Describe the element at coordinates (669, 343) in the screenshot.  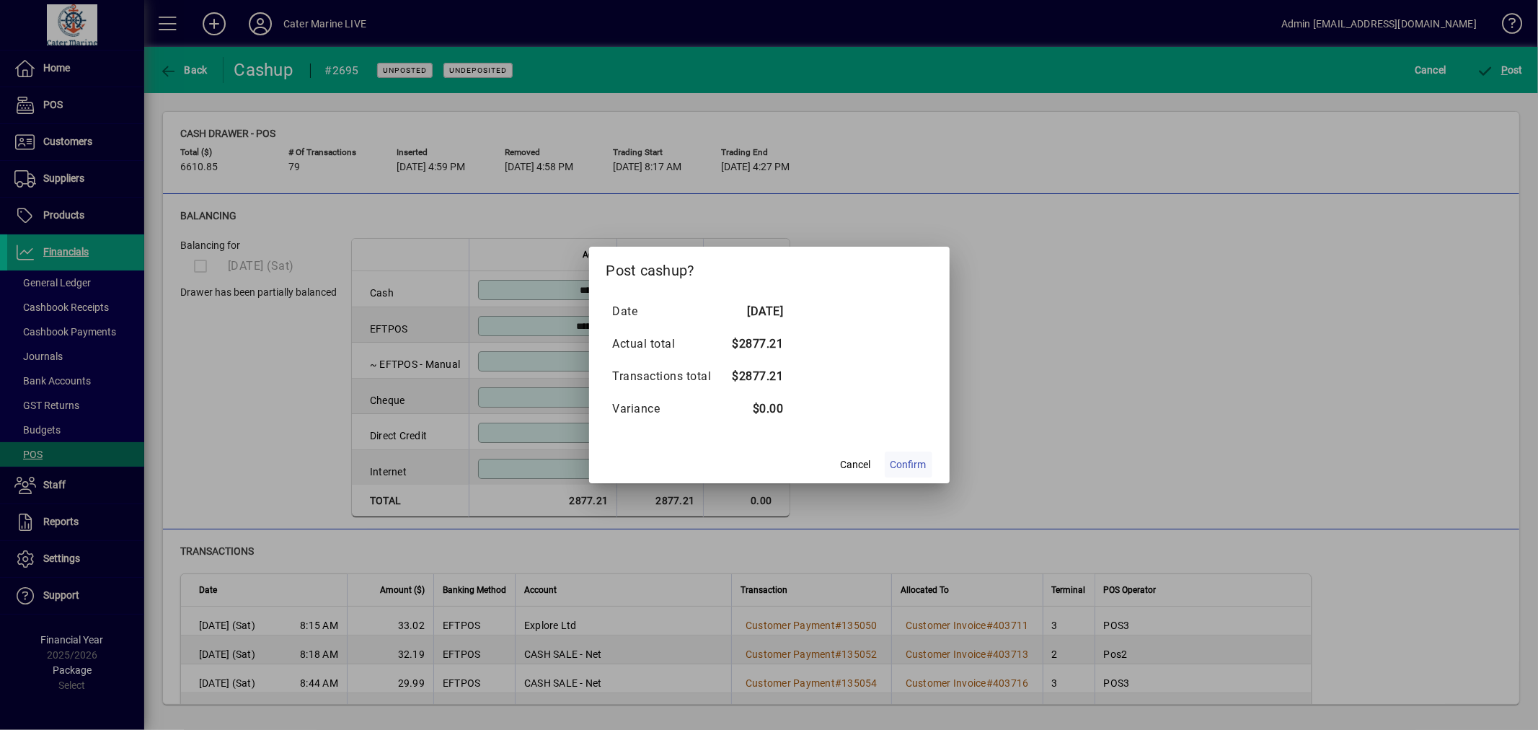
I see `td: Actual total` at that location.